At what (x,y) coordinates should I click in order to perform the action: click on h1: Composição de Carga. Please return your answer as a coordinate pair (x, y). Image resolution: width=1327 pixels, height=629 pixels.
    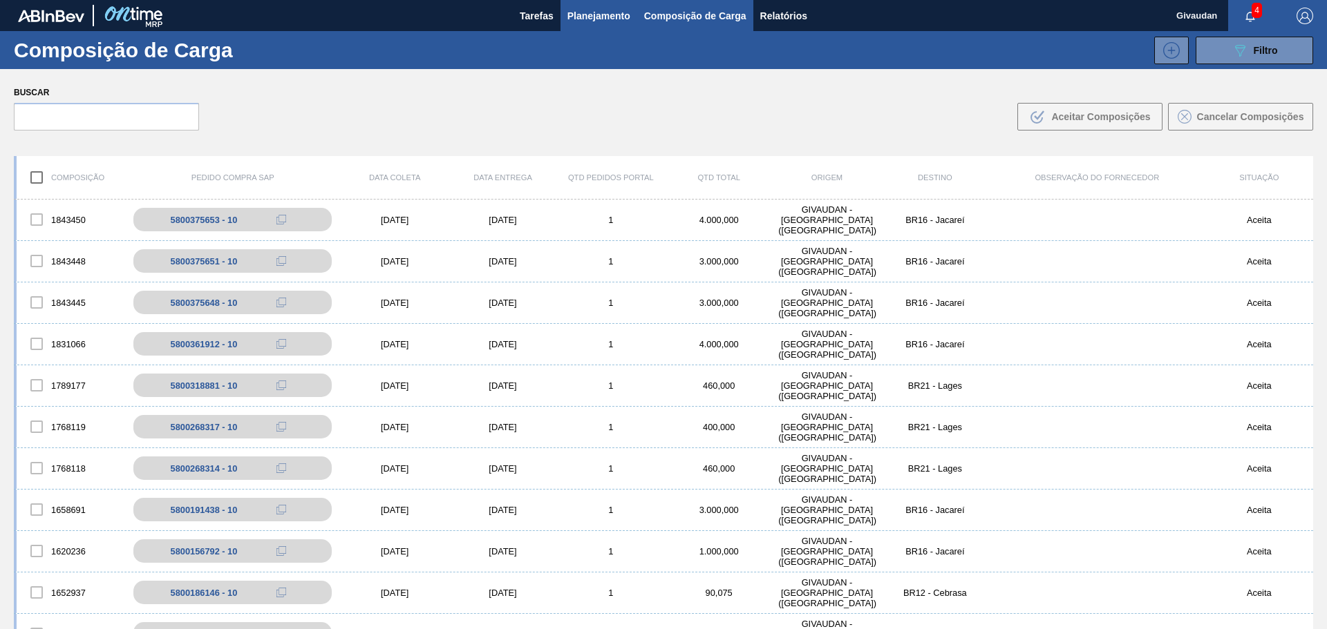
    Looking at the image, I should click on (128, 50).